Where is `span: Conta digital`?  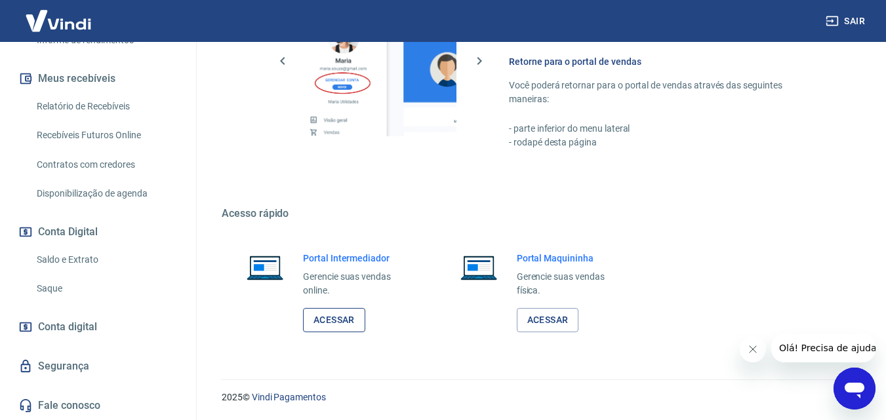 span: Conta digital is located at coordinates (68, 327).